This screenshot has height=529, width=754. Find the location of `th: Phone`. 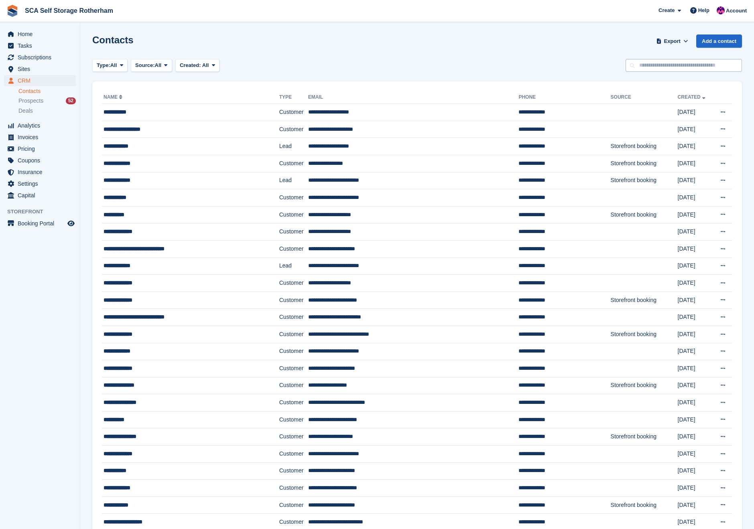

th: Phone is located at coordinates (564, 97).